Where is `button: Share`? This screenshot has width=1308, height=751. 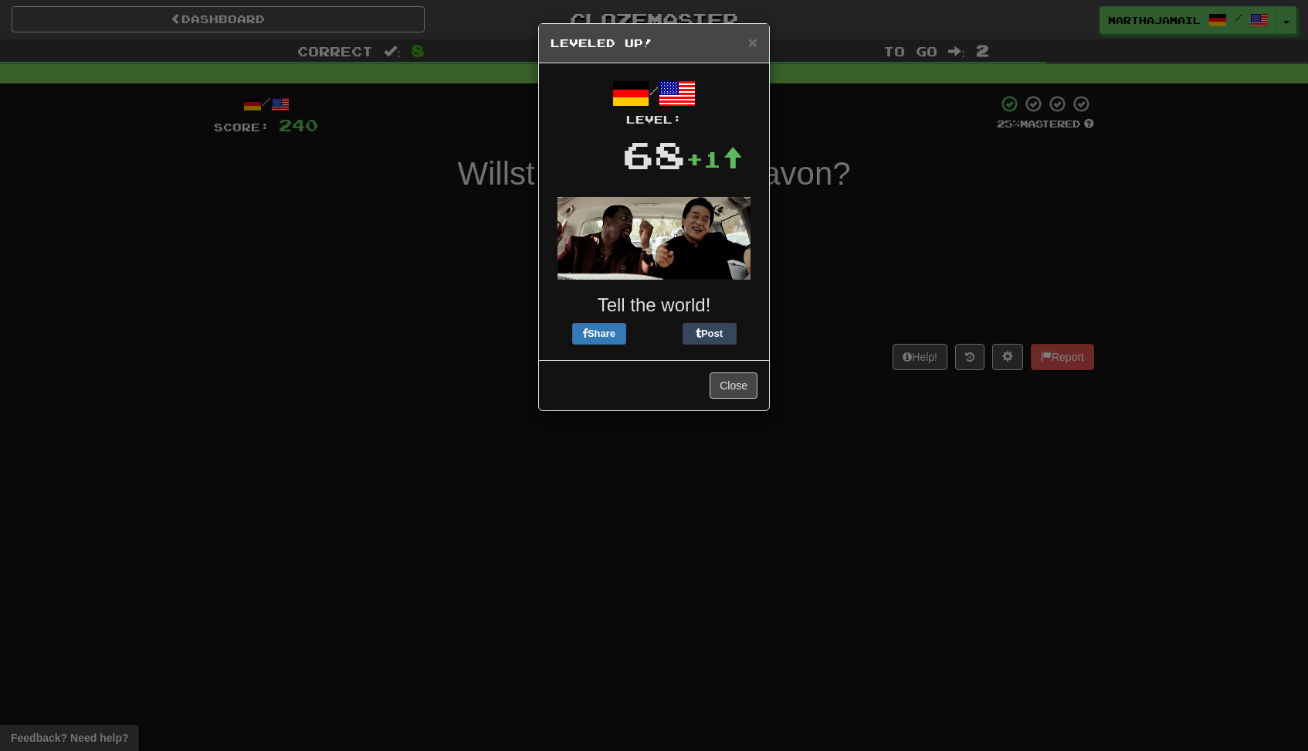
button: Share is located at coordinates (599, 334).